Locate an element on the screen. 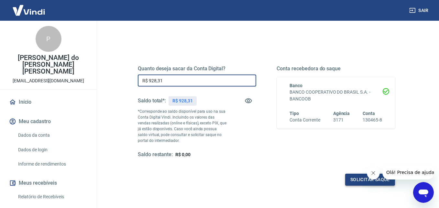 The image size is (439, 208). span: Agência is located at coordinates (342, 113).